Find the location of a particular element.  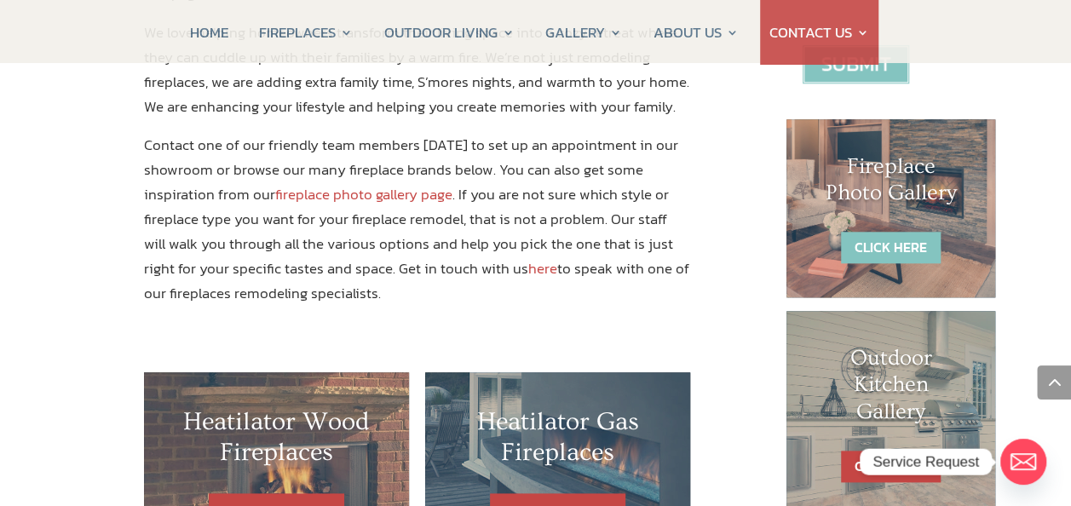

a: here is located at coordinates (543, 268).